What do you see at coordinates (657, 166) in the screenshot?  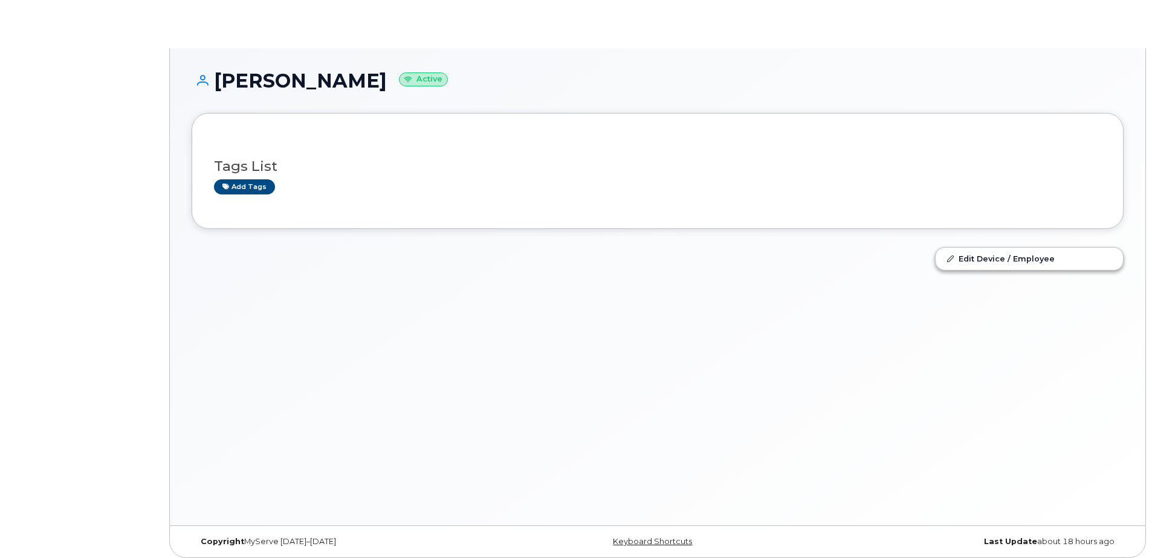 I see `h3: Tags List` at bounding box center [657, 166].